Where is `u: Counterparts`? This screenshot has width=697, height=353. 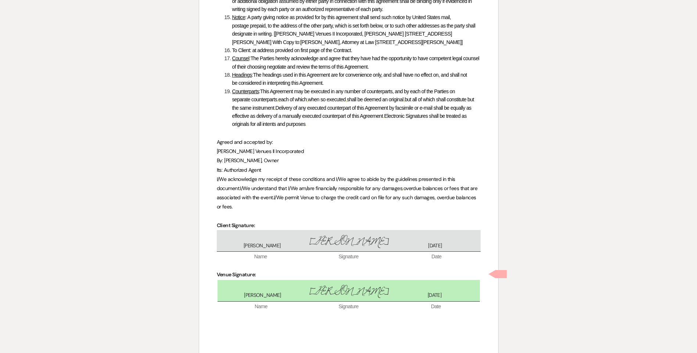
u: Counterparts is located at coordinates (245, 91).